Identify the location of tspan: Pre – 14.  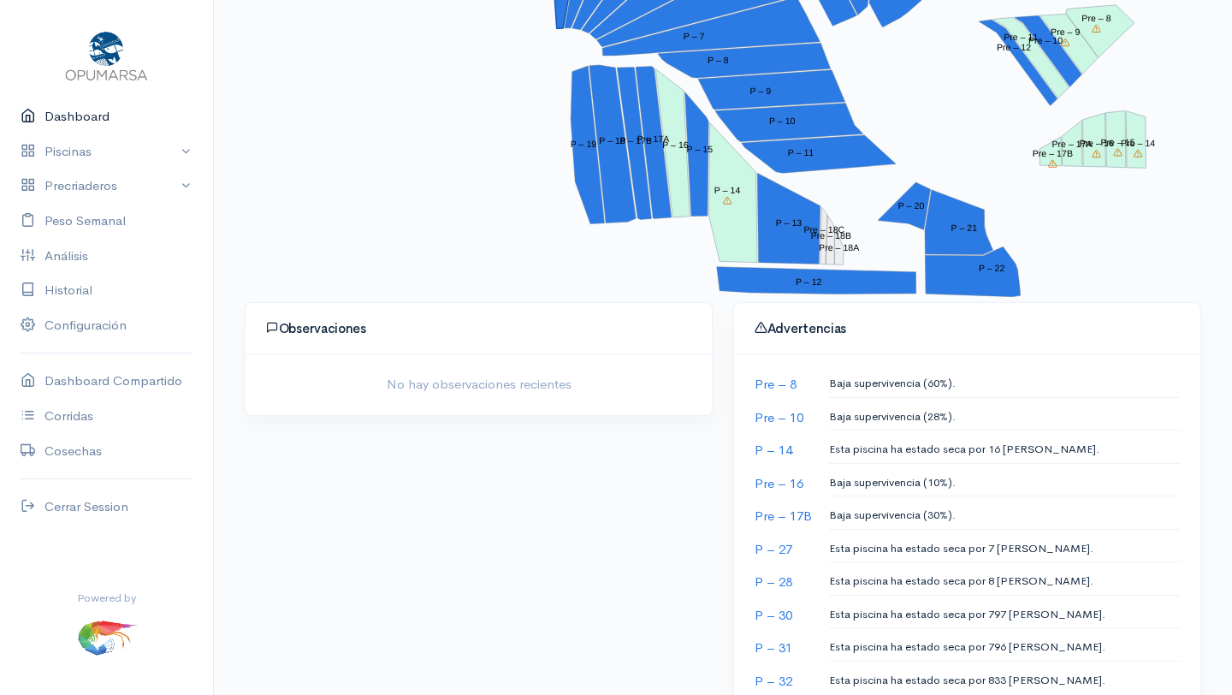
(1138, 144).